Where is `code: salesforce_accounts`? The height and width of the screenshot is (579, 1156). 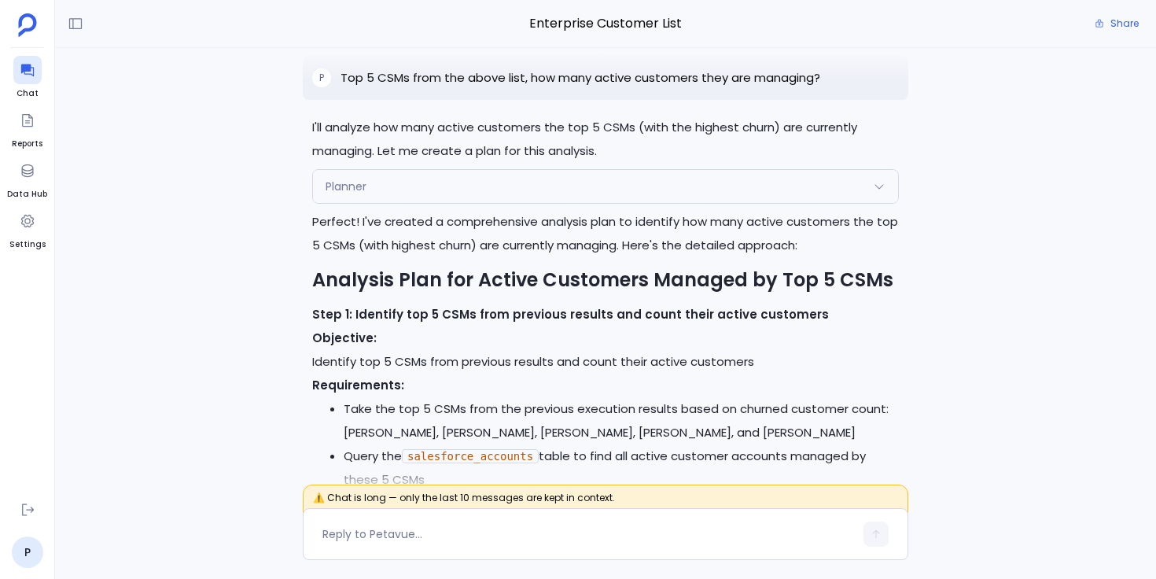 code: salesforce_accounts is located at coordinates (470, 456).